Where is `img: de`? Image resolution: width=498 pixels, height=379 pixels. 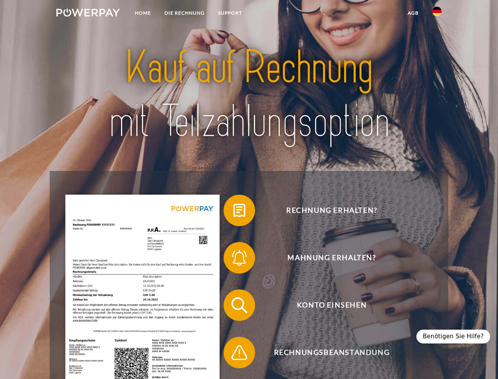
img: de is located at coordinates (437, 11).